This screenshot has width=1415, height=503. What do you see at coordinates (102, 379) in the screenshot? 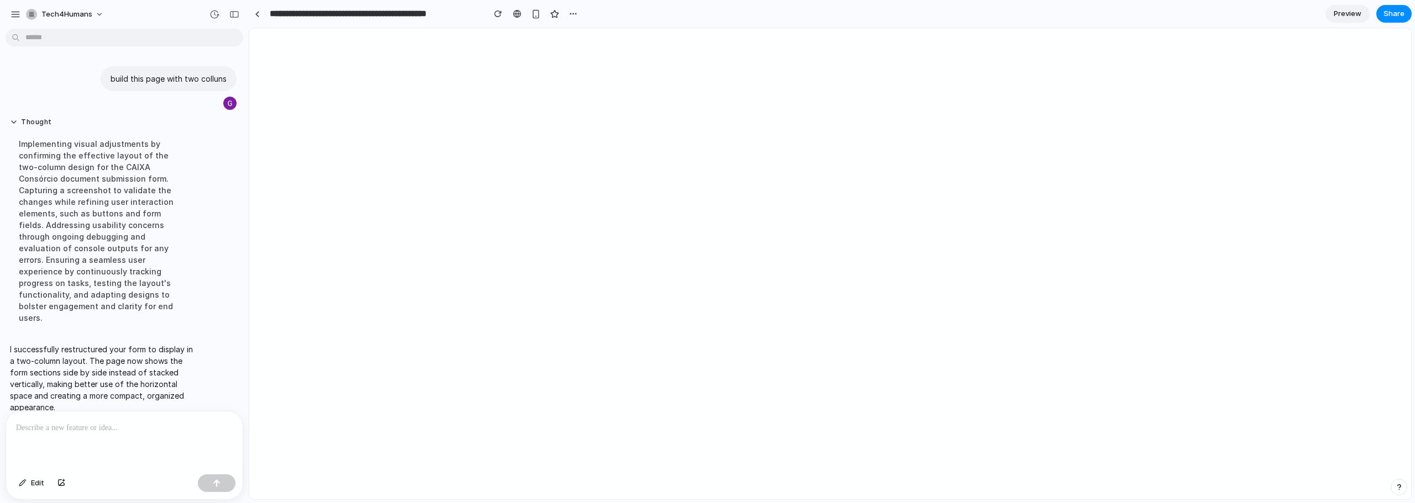
I see `p: I successfully restructured your form to display in a two-column layout. The page now shows the f...` at bounding box center [102, 379].